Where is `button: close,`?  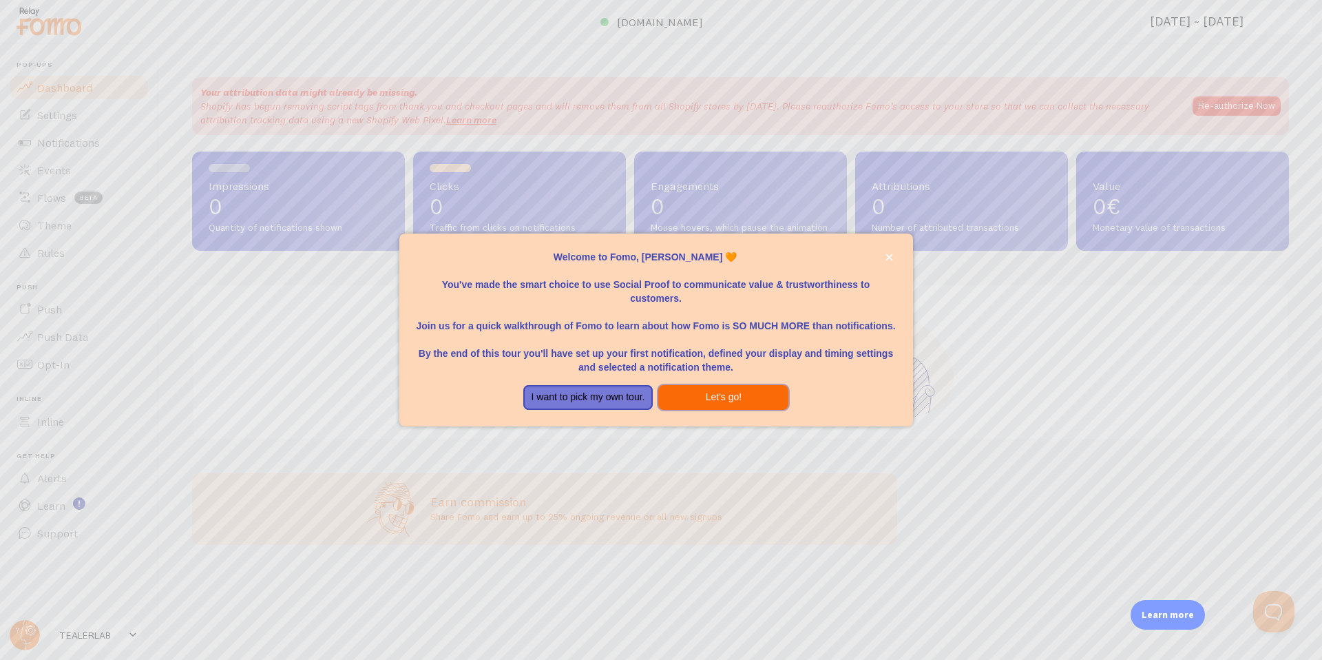 button: close, is located at coordinates (889, 257).